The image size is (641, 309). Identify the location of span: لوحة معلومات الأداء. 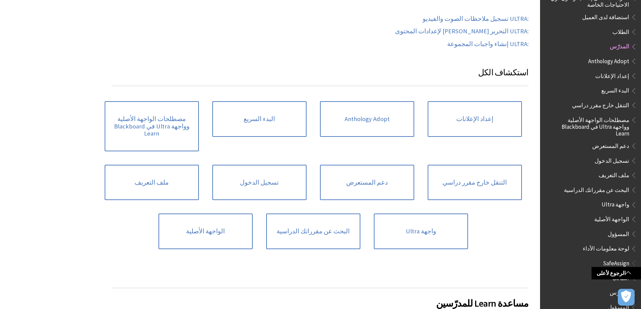
(606, 248).